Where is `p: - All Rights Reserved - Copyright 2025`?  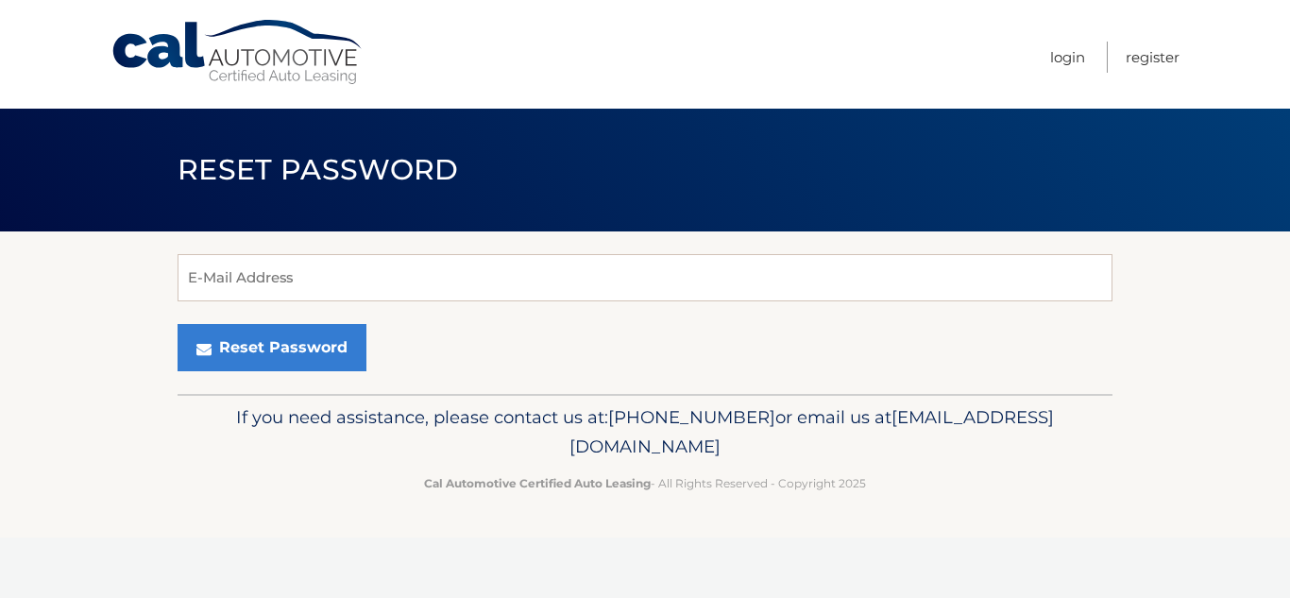 p: - All Rights Reserved - Copyright 2025 is located at coordinates (645, 482).